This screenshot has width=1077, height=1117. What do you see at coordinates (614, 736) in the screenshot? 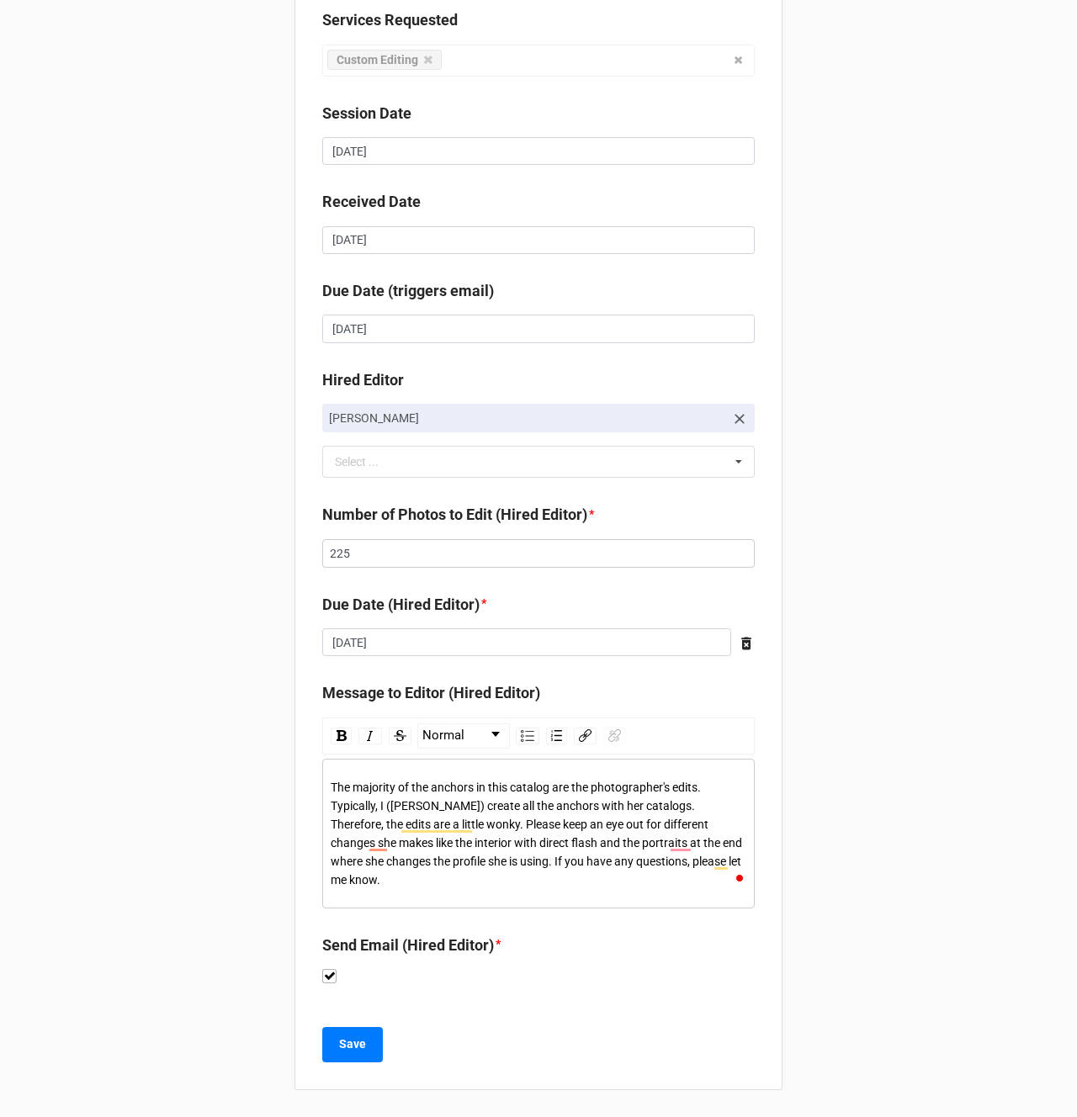
I see `div: Unlink` at bounding box center [614, 736].